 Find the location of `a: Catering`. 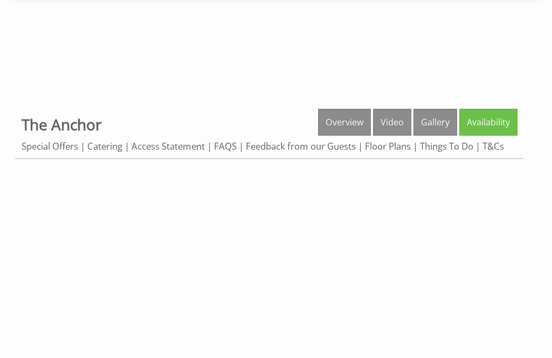

a: Catering is located at coordinates (105, 147).